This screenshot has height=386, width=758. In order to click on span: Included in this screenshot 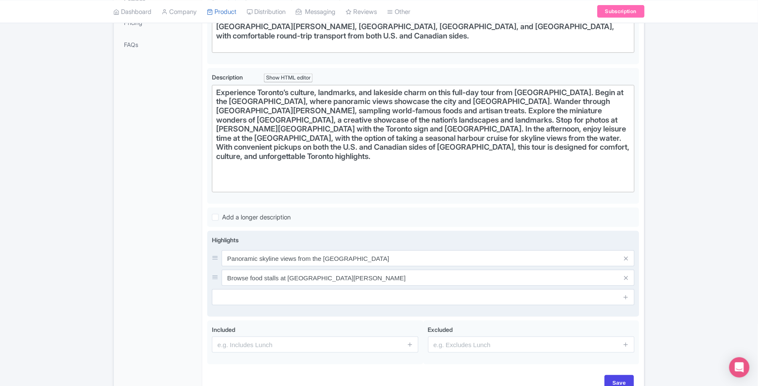, I will do `click(223, 329)`.